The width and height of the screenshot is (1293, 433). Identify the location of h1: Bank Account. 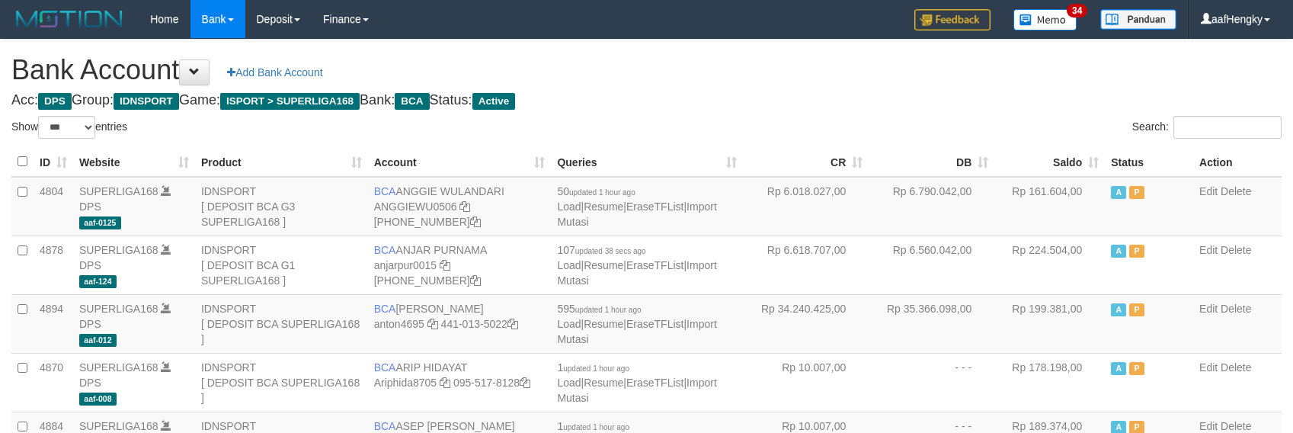
(646, 70).